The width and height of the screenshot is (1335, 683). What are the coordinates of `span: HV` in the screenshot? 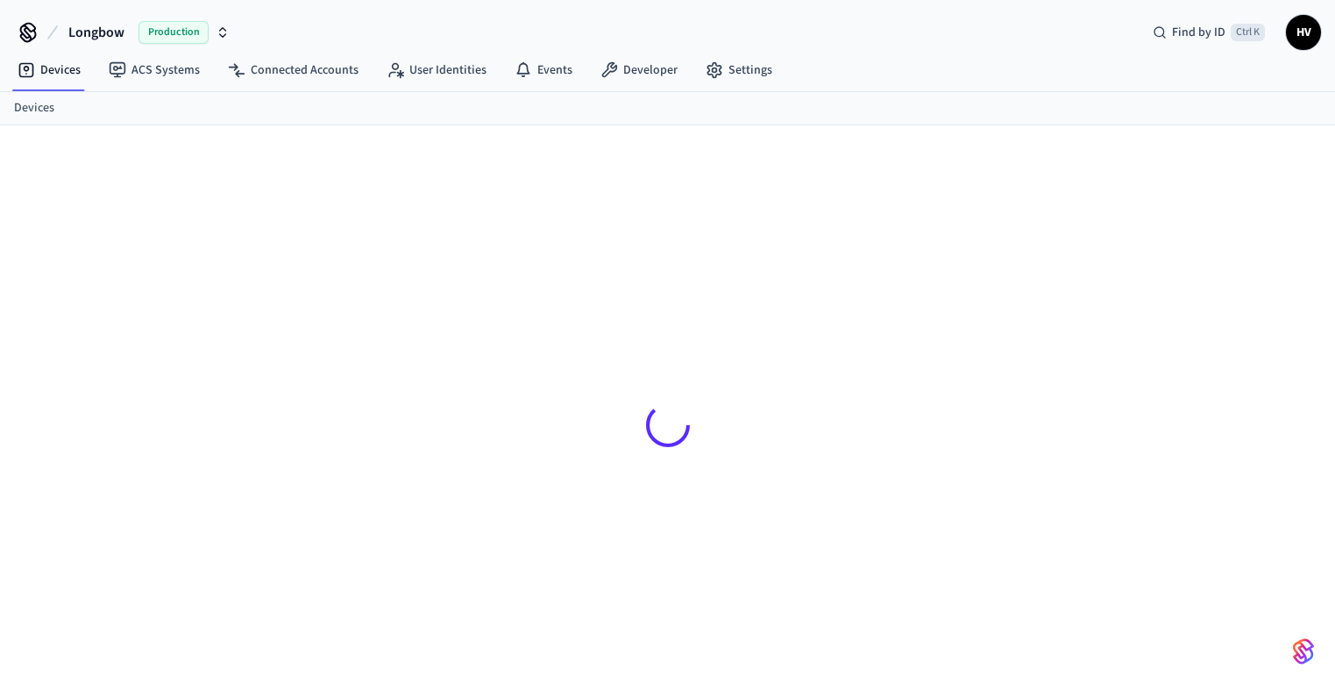 It's located at (1304, 32).